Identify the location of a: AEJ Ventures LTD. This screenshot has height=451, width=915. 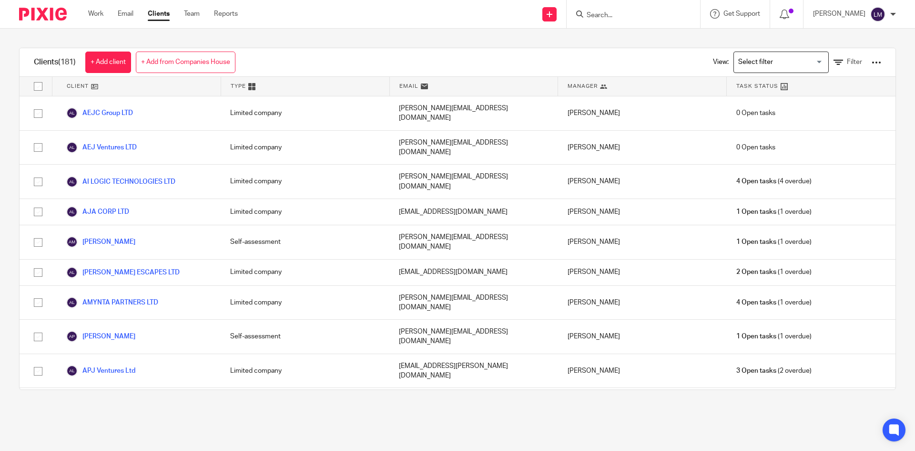
(102, 147).